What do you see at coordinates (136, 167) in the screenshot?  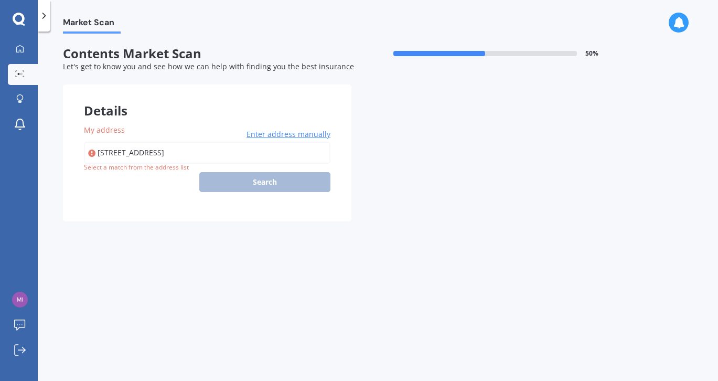 I see `div: Select a match from the address list` at bounding box center [136, 167].